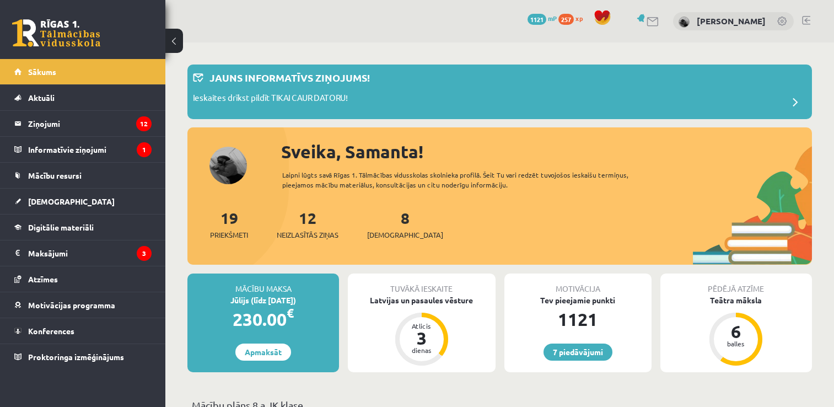  Describe the element at coordinates (578, 284) in the screenshot. I see `div: Motivācija` at that location.